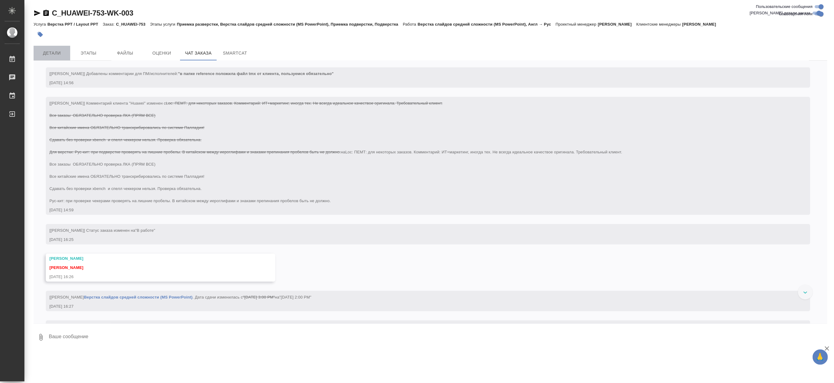  What do you see at coordinates (410, 24) in the screenshot?
I see `p: Работа` at bounding box center [410, 24].